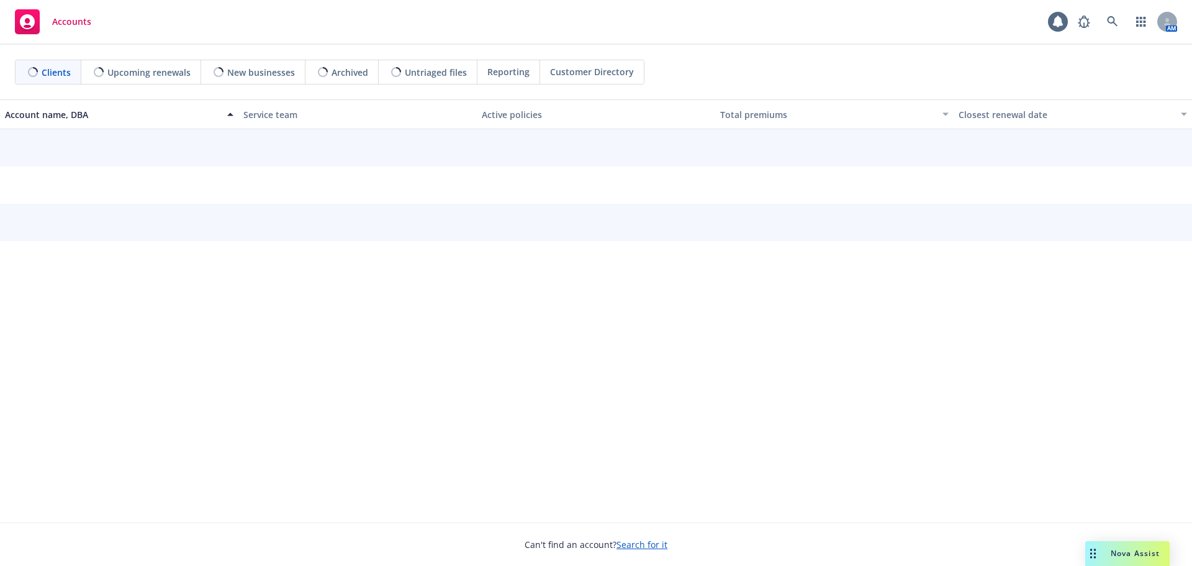  What do you see at coordinates (509, 71) in the screenshot?
I see `span: Reporting` at bounding box center [509, 71].